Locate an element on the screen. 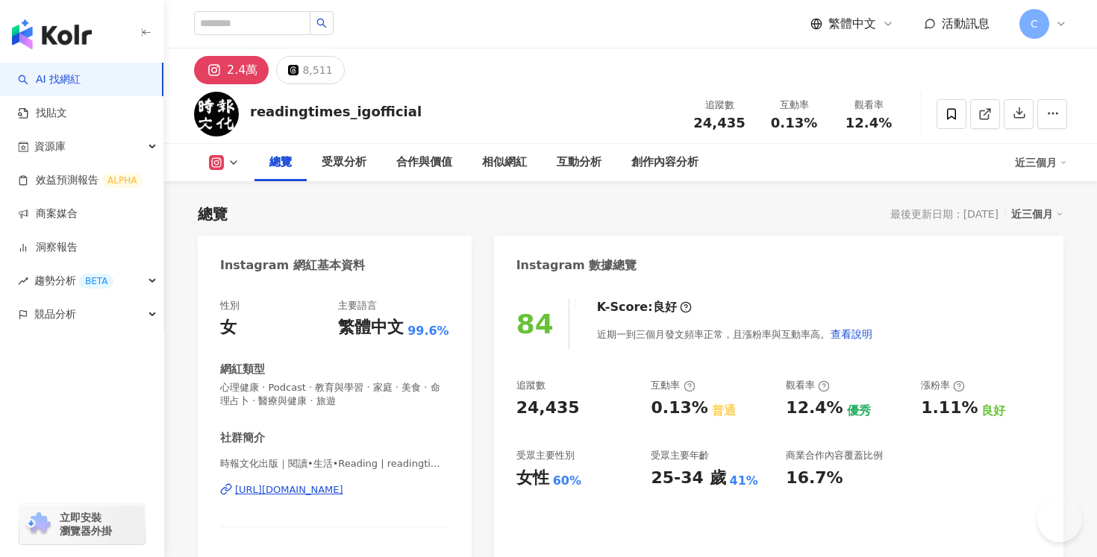  button: 查看說明 is located at coordinates (851, 334).